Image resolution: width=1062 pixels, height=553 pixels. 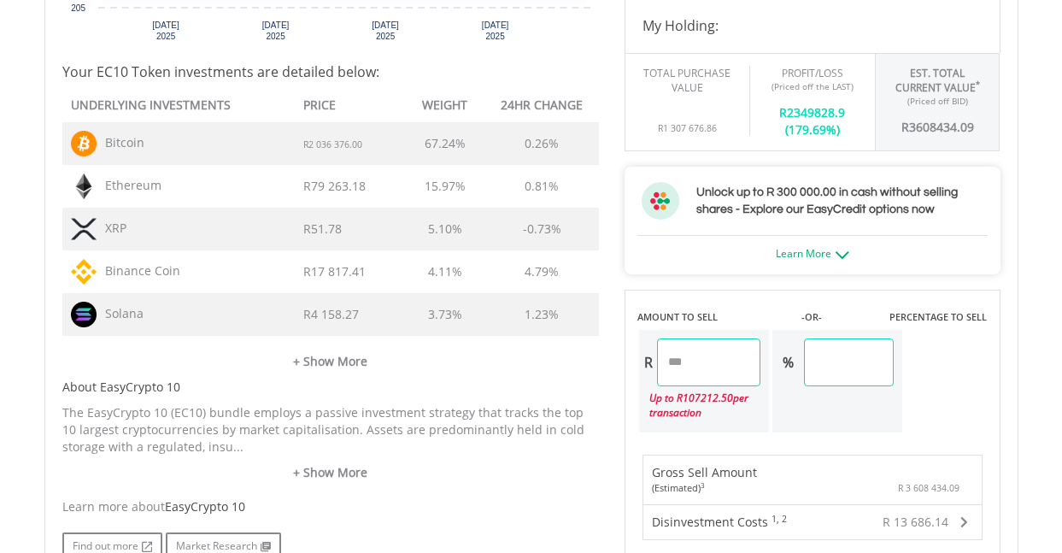 I want to click on div: Total Purchase Value, so click(x=687, y=80).